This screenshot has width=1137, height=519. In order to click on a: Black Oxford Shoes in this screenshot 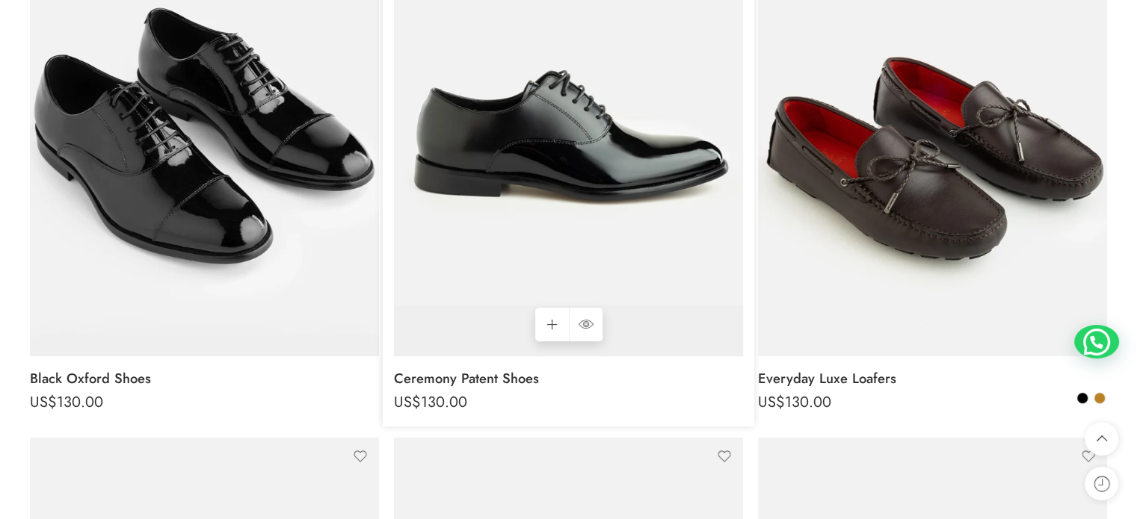, I will do `click(204, 379)`.